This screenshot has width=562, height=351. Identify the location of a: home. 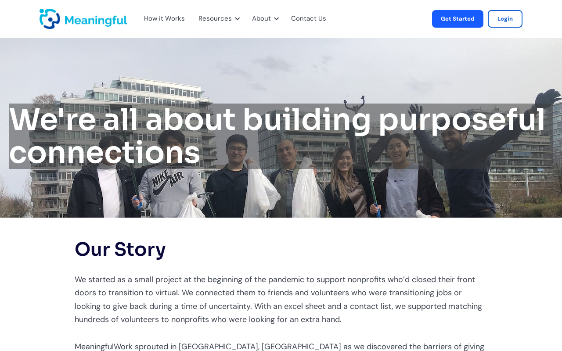
(50, 19).